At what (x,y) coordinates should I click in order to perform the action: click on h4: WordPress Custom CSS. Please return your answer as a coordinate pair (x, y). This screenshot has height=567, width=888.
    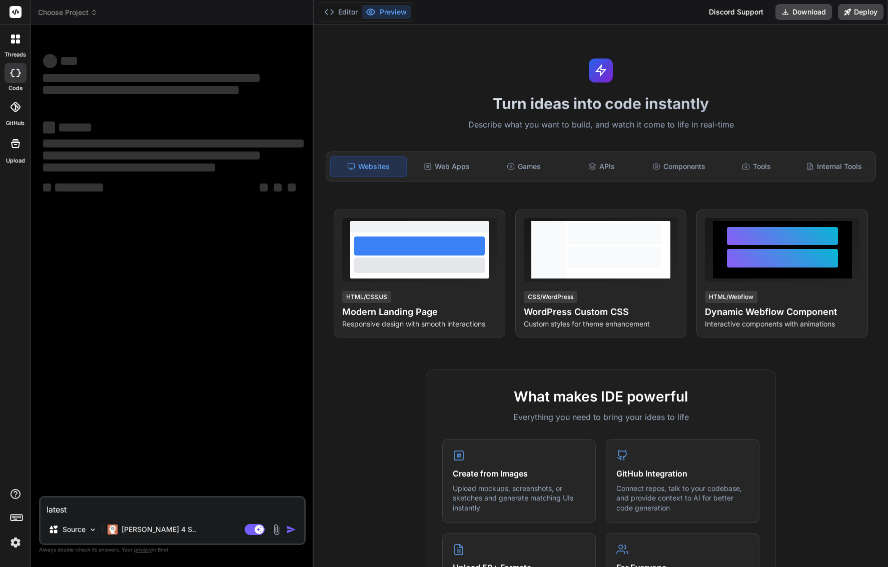
    Looking at the image, I should click on (601, 312).